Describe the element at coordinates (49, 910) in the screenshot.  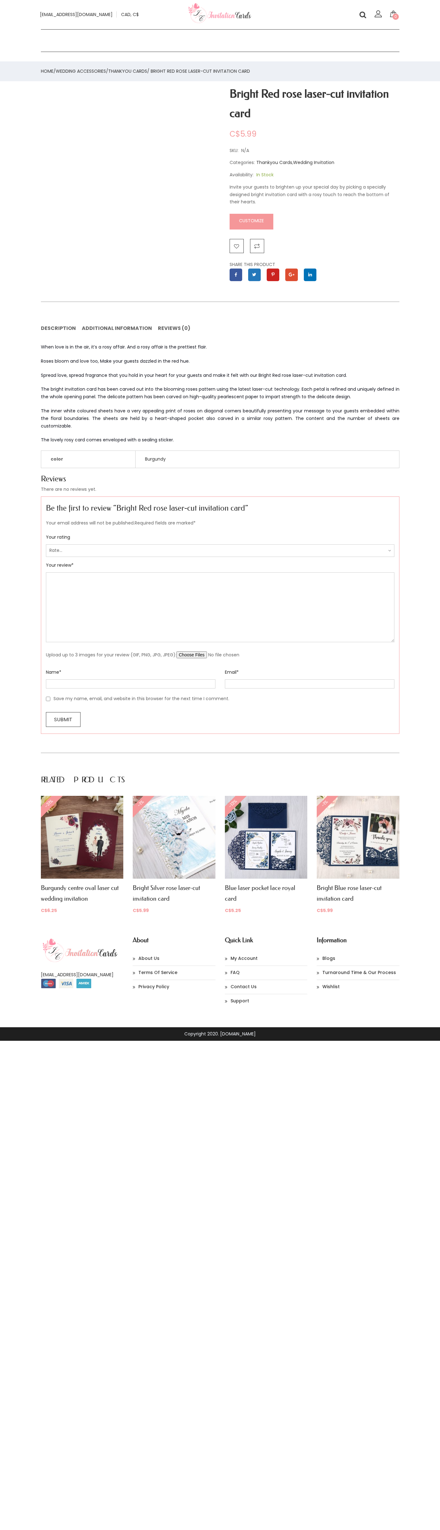
I see `span: 6.25` at that location.